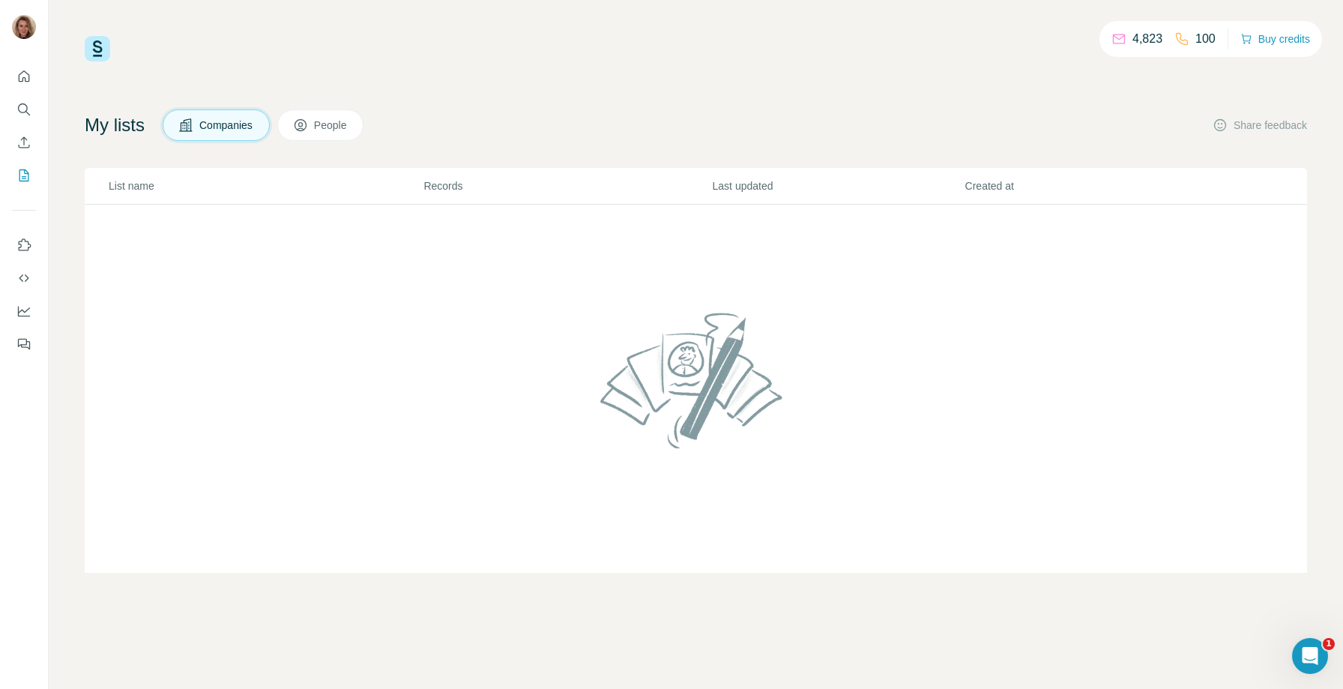  I want to click on button: Search, so click(24, 109).